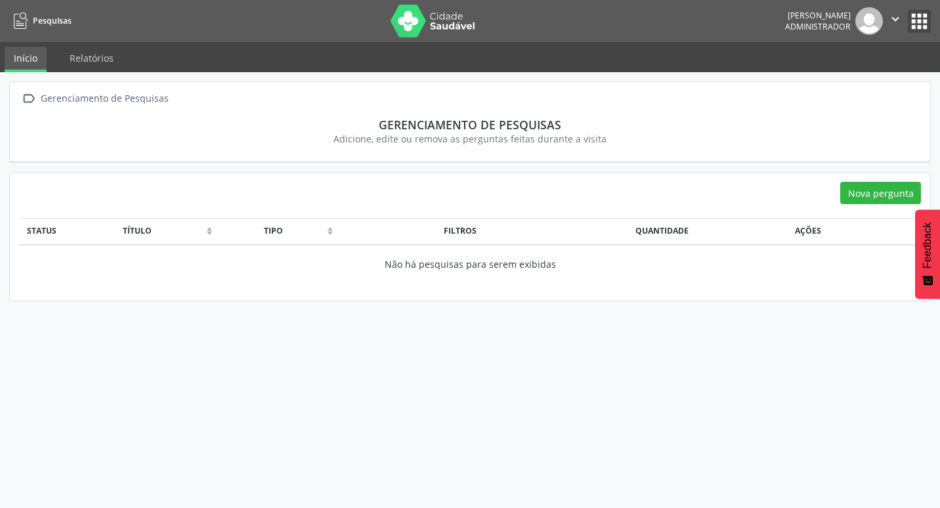 The image size is (940, 508). I want to click on a: Relatórios, so click(91, 58).